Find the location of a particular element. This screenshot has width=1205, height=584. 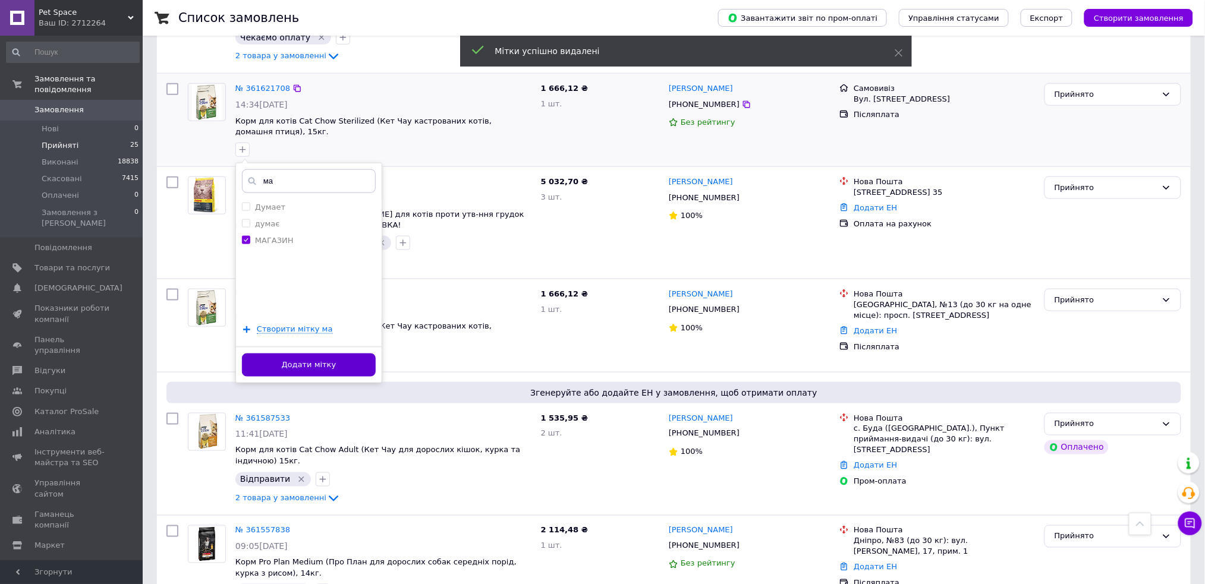

span: Створити мітку ма is located at coordinates (295, 329).